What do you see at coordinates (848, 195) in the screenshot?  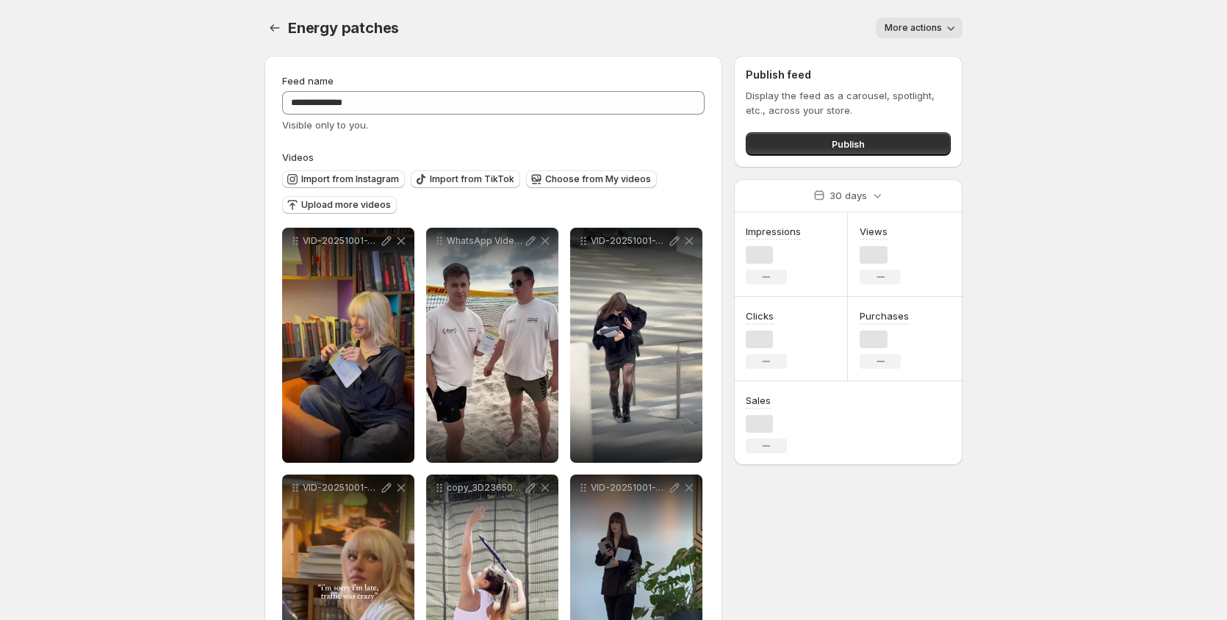 I see `p: 30 days` at bounding box center [848, 195].